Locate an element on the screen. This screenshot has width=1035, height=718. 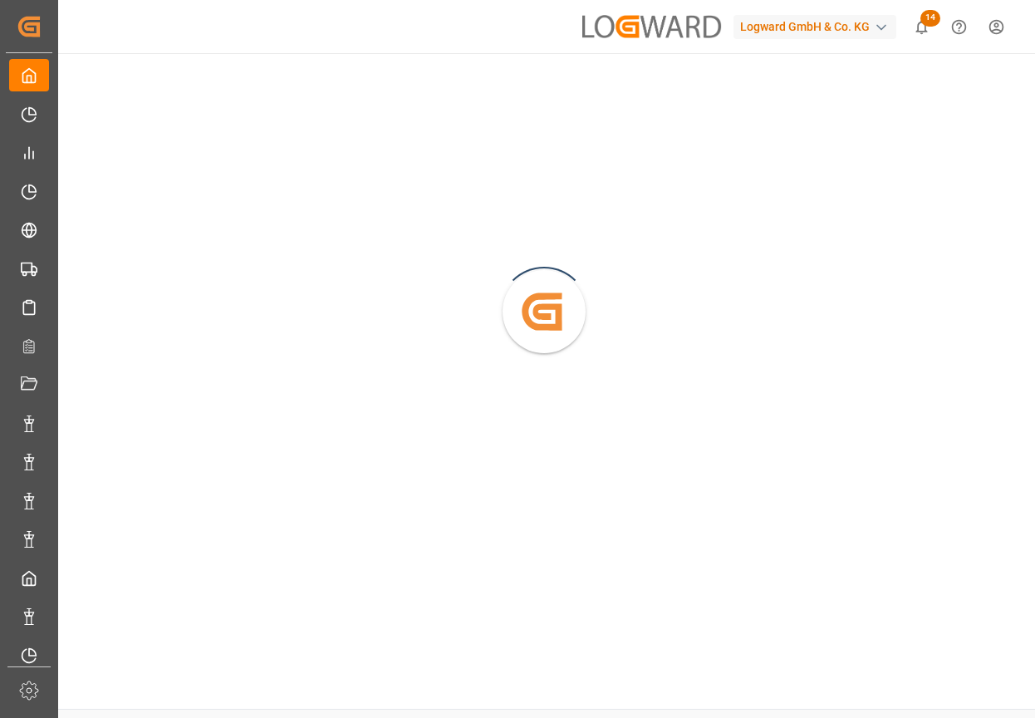
div: Logward GmbH & Co. KG is located at coordinates (815, 27).